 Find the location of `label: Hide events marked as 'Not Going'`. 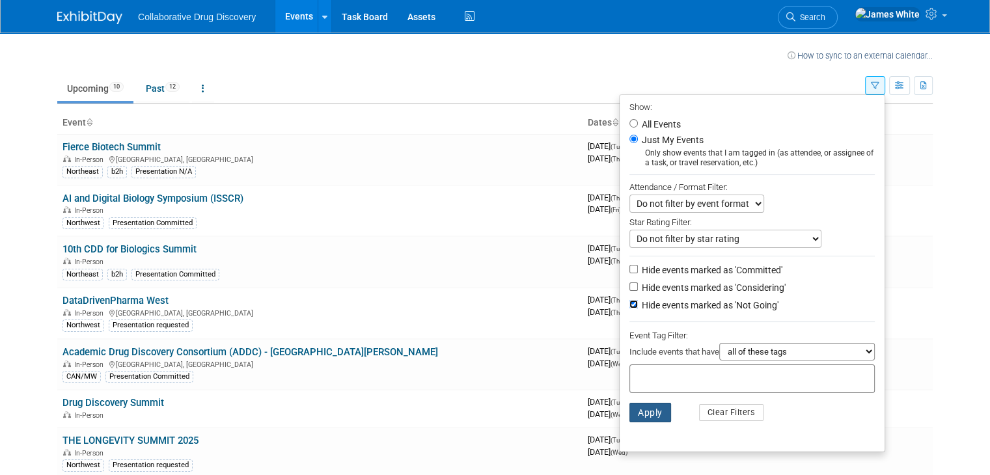

label: Hide events marked as 'Not Going' is located at coordinates (709, 305).